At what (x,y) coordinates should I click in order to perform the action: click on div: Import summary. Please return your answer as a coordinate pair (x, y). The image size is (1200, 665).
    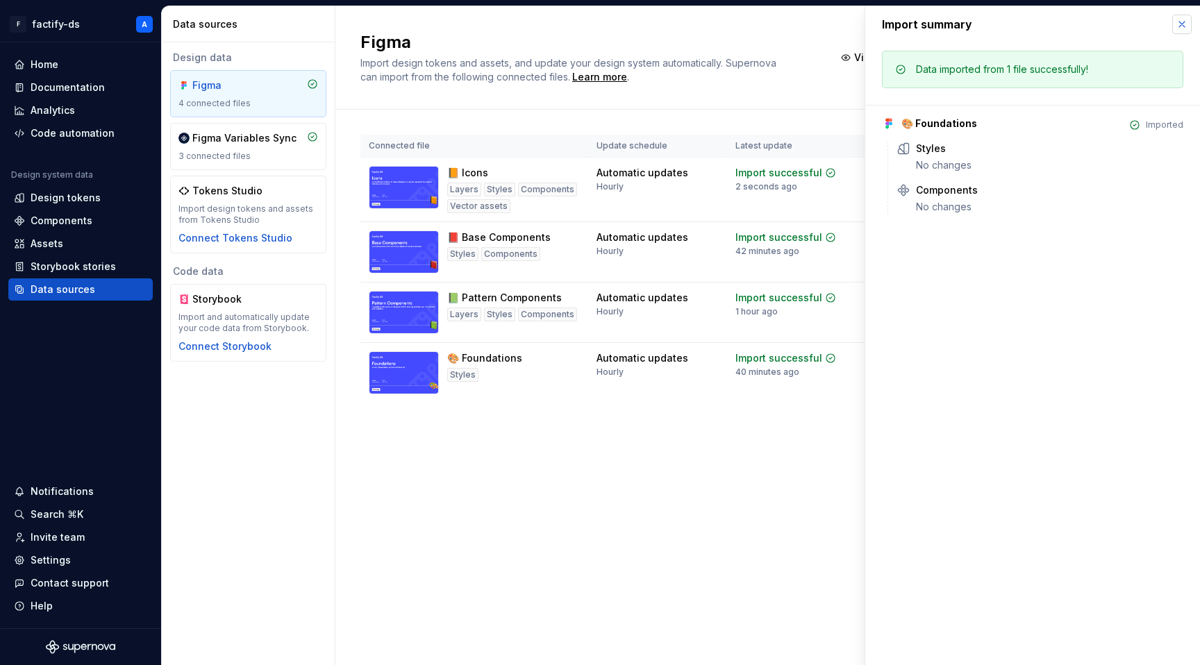
    Looking at the image, I should click on (927, 24).